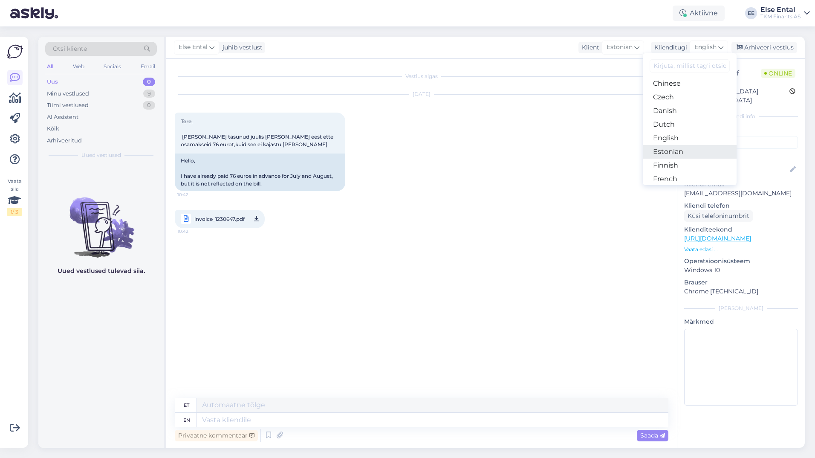 This screenshot has height=458, width=815. Describe the element at coordinates (690, 138) in the screenshot. I see `a: English` at that location.